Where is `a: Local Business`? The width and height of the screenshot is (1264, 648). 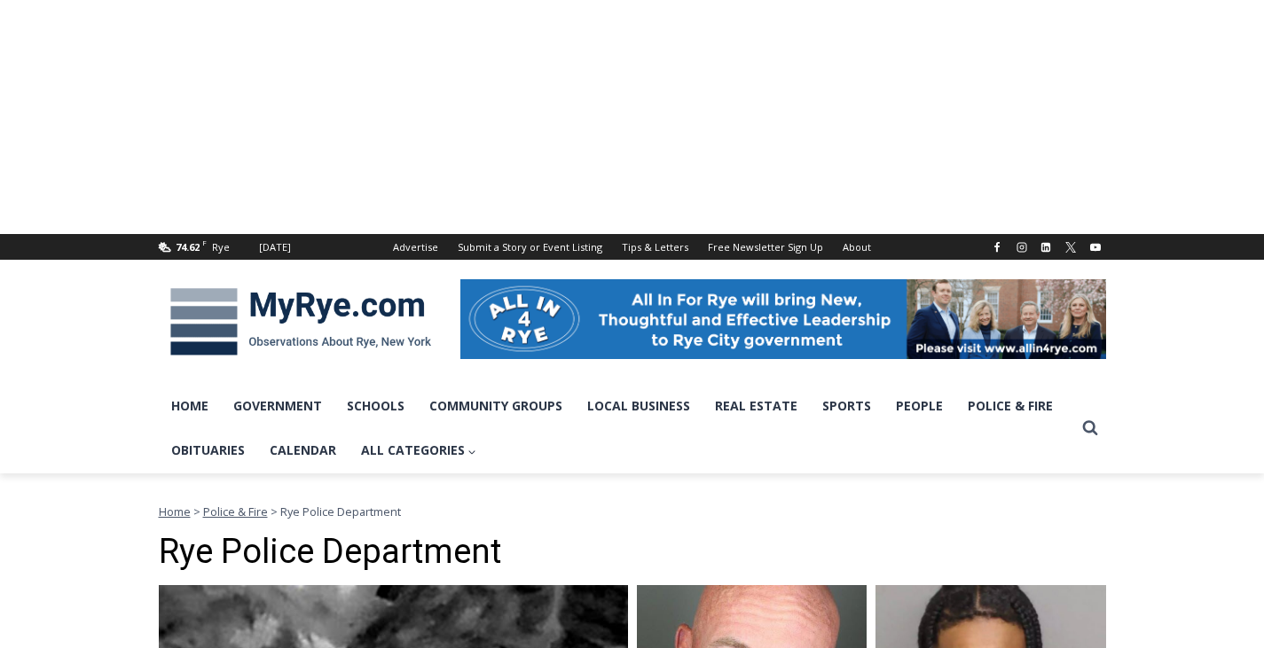
a: Local Business is located at coordinates (639, 406).